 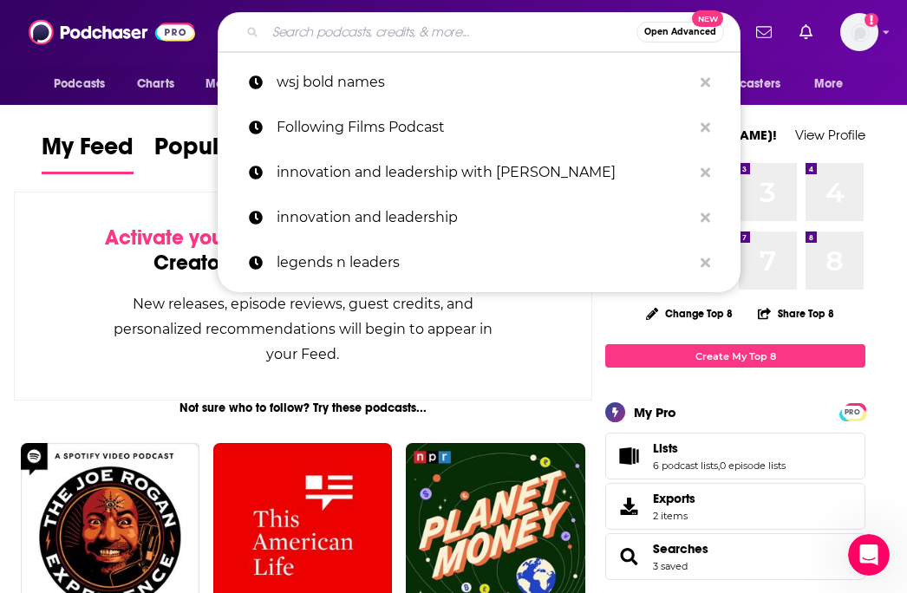 I want to click on p: wsj bold names, so click(x=484, y=82).